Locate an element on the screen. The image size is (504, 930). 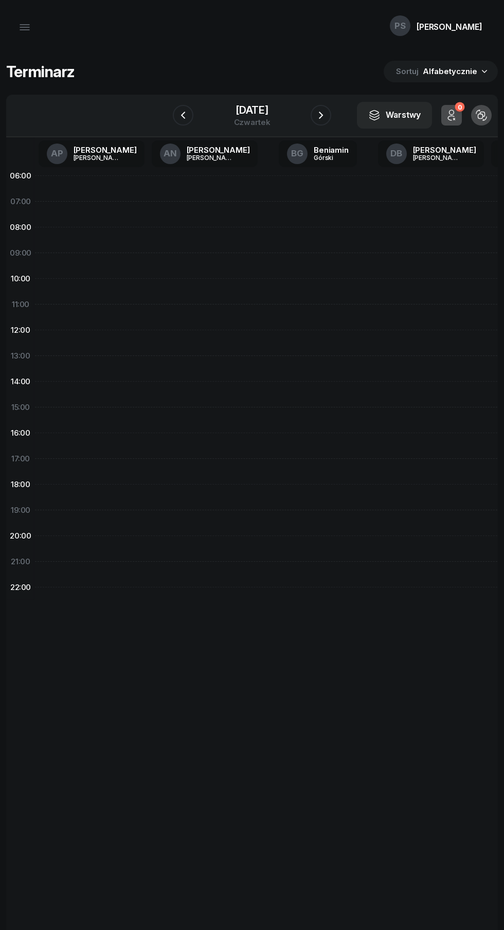
div: czwartek is located at coordinates (252, 122).